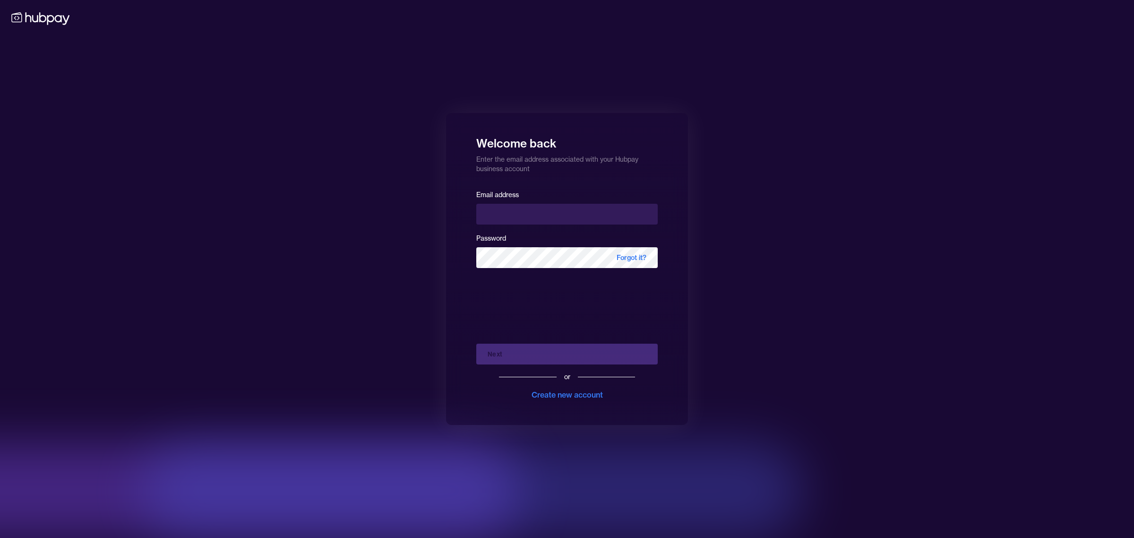 The height and width of the screenshot is (538, 1134). Describe the element at coordinates (567, 395) in the screenshot. I see `div: Create new account` at that location.